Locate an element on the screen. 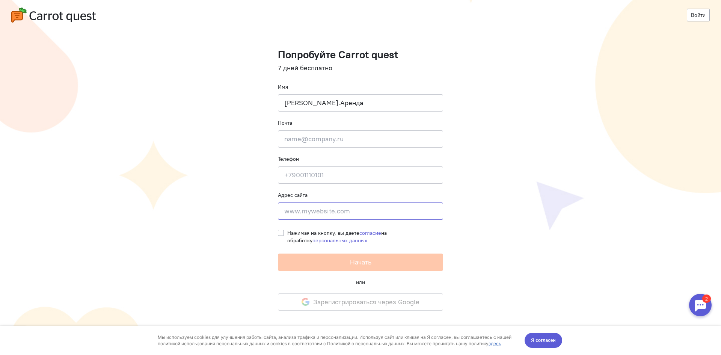  div: или is located at coordinates (361, 282).